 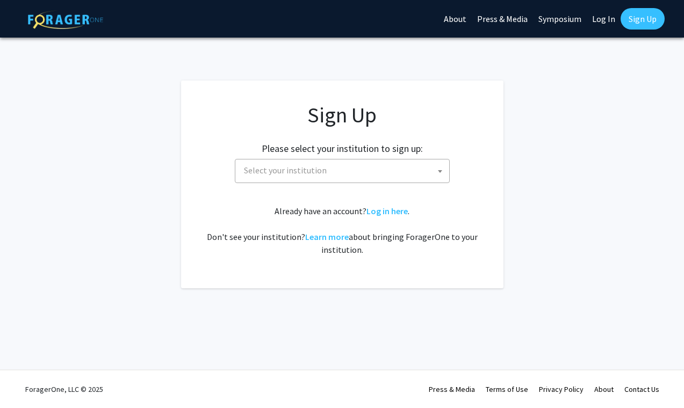 I want to click on a: Log in here, so click(x=387, y=211).